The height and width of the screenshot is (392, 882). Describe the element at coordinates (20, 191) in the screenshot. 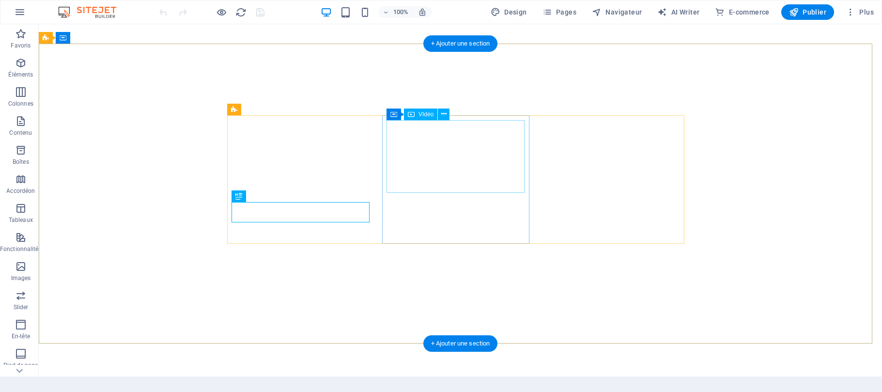

I see `p: Accordéon` at that location.